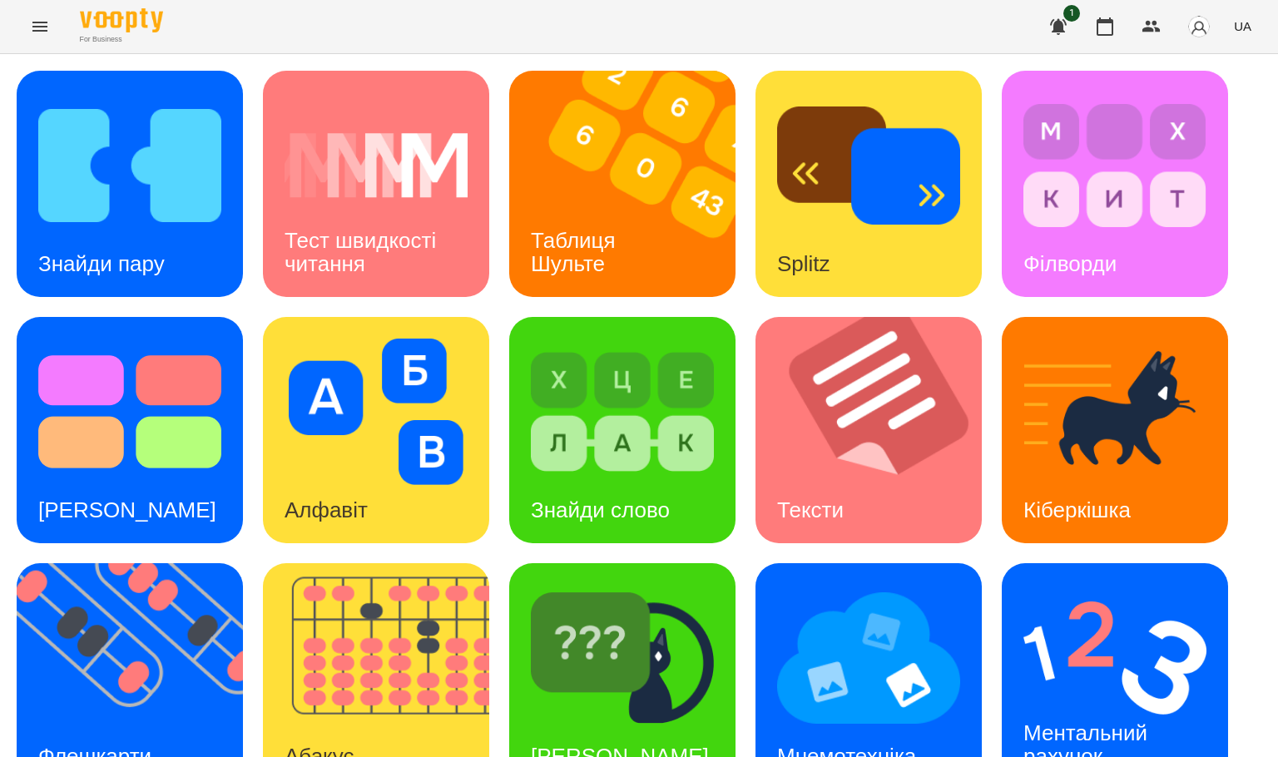 This screenshot has height=757, width=1278. What do you see at coordinates (130, 166) in the screenshot?
I see `img: Знайди пару` at bounding box center [130, 166].